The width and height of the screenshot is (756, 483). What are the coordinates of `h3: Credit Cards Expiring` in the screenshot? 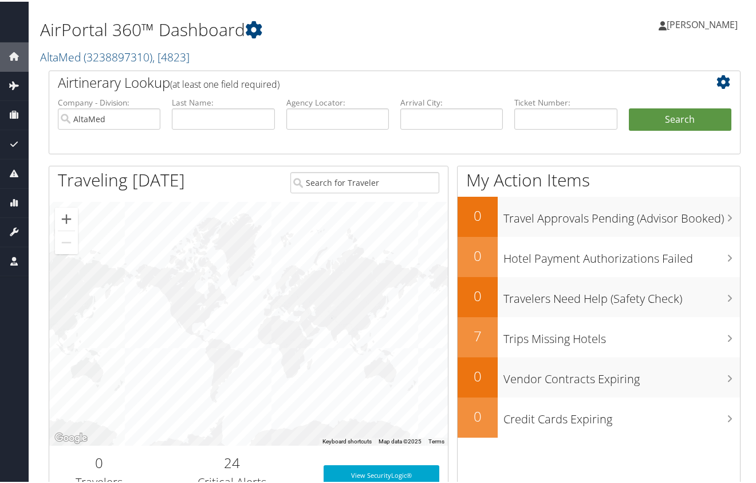 It's located at (622, 414).